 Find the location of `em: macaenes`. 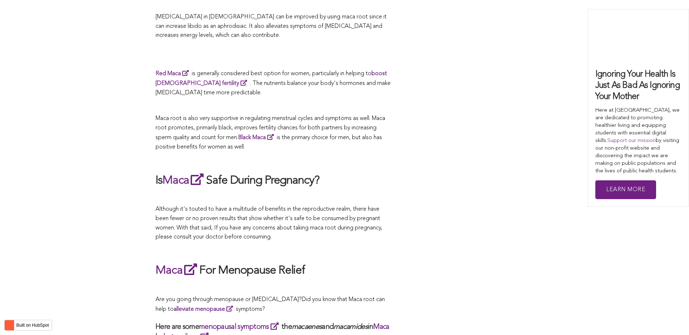

em: macaenes is located at coordinates (307, 327).